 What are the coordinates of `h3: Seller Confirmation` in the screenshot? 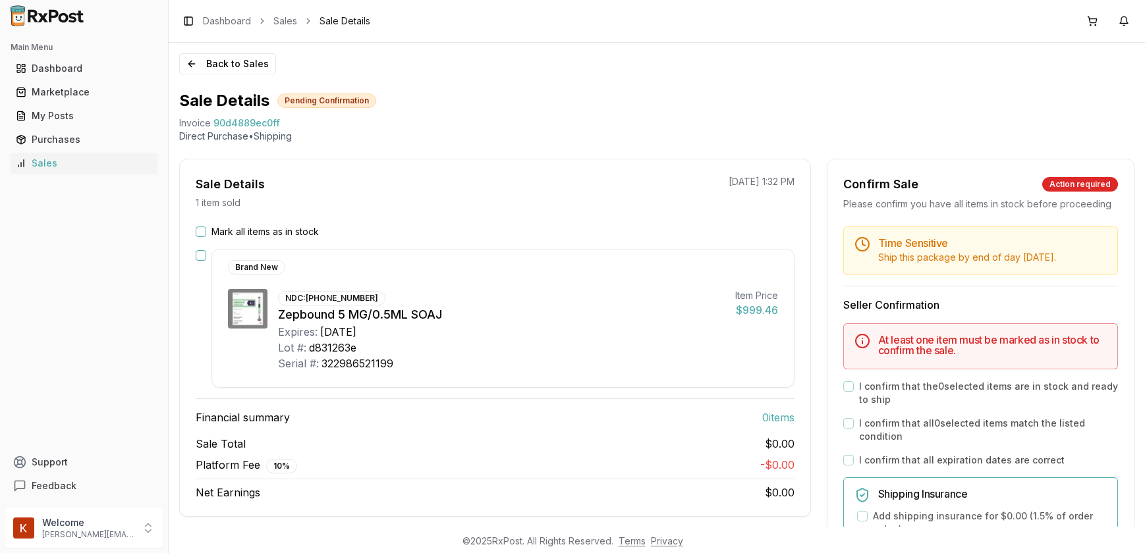 It's located at (980, 305).